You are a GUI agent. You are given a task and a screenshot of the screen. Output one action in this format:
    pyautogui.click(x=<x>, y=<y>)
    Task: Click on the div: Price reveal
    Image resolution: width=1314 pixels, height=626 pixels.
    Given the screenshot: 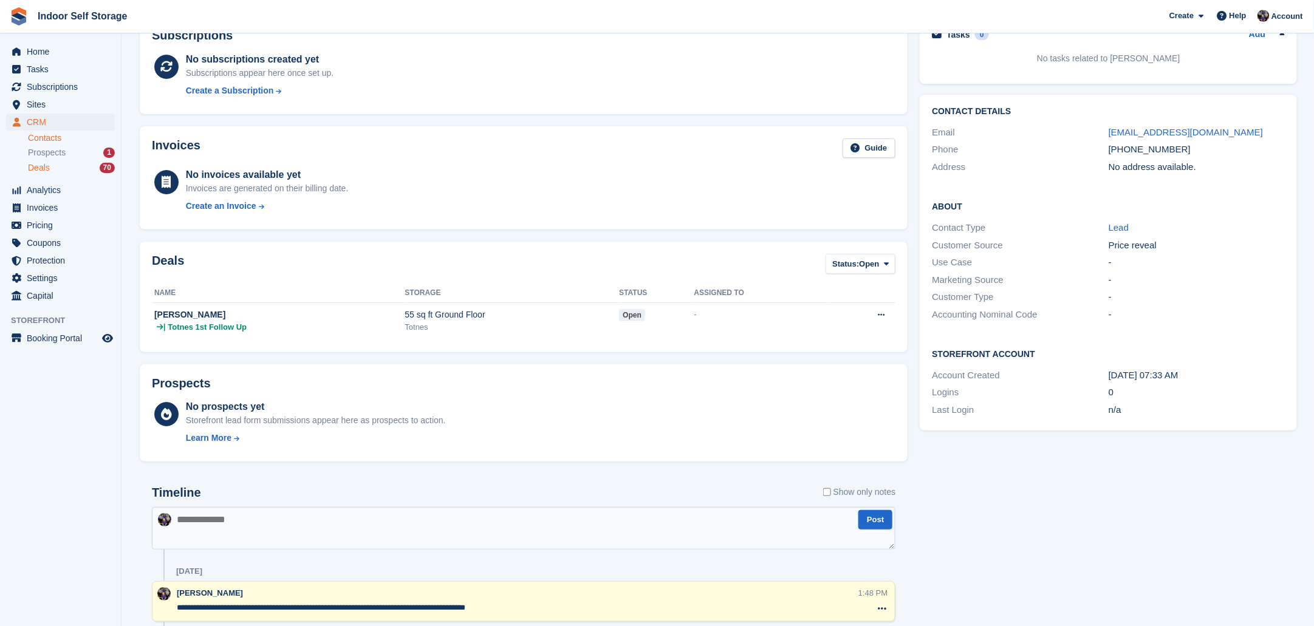 What is the action you would take?
    pyautogui.click(x=1197, y=245)
    